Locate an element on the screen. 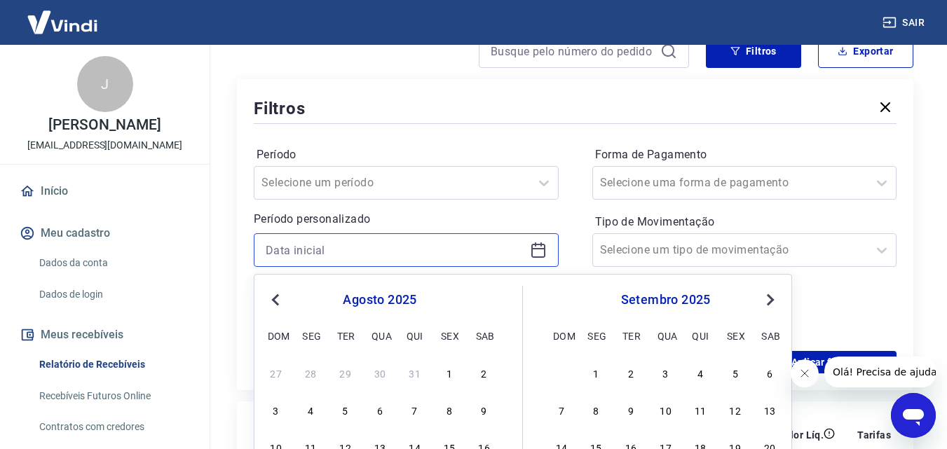 The width and height of the screenshot is (947, 449). button: Meus recebíveis is located at coordinates (104, 335).